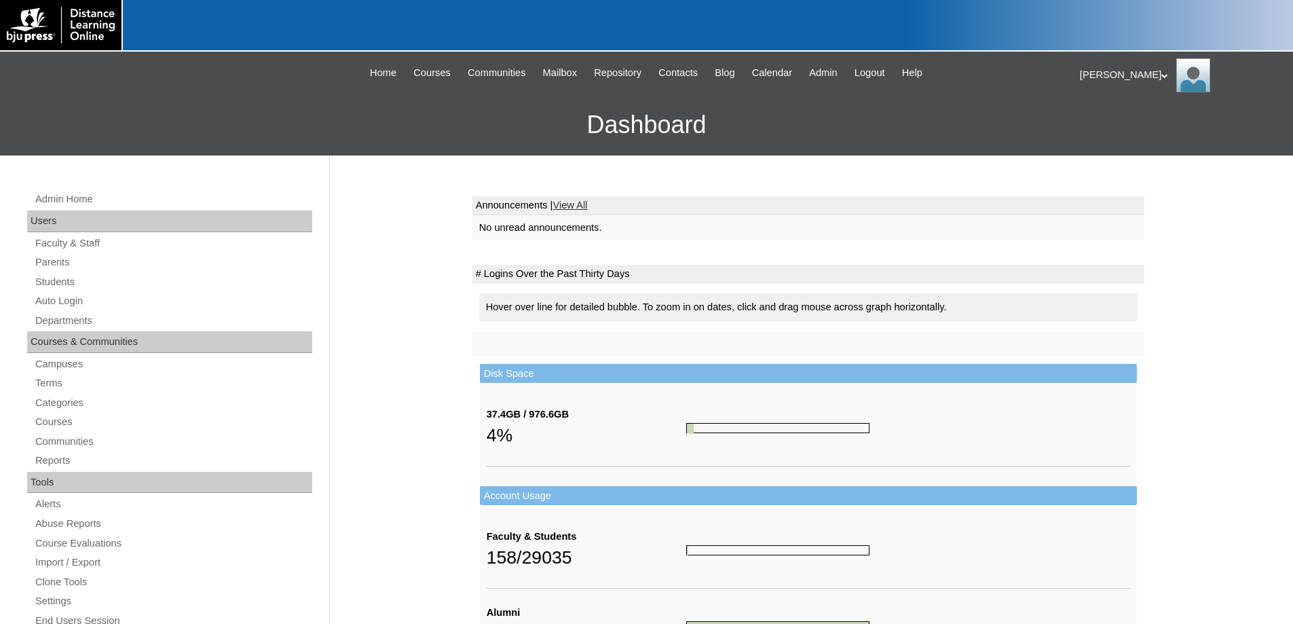 Image resolution: width=1293 pixels, height=624 pixels. Describe the element at coordinates (808, 307) in the screenshot. I see `div: Hover over line for detailed bubble. To zoom in on dates, click and drag mouse across graph horiz...` at that location.